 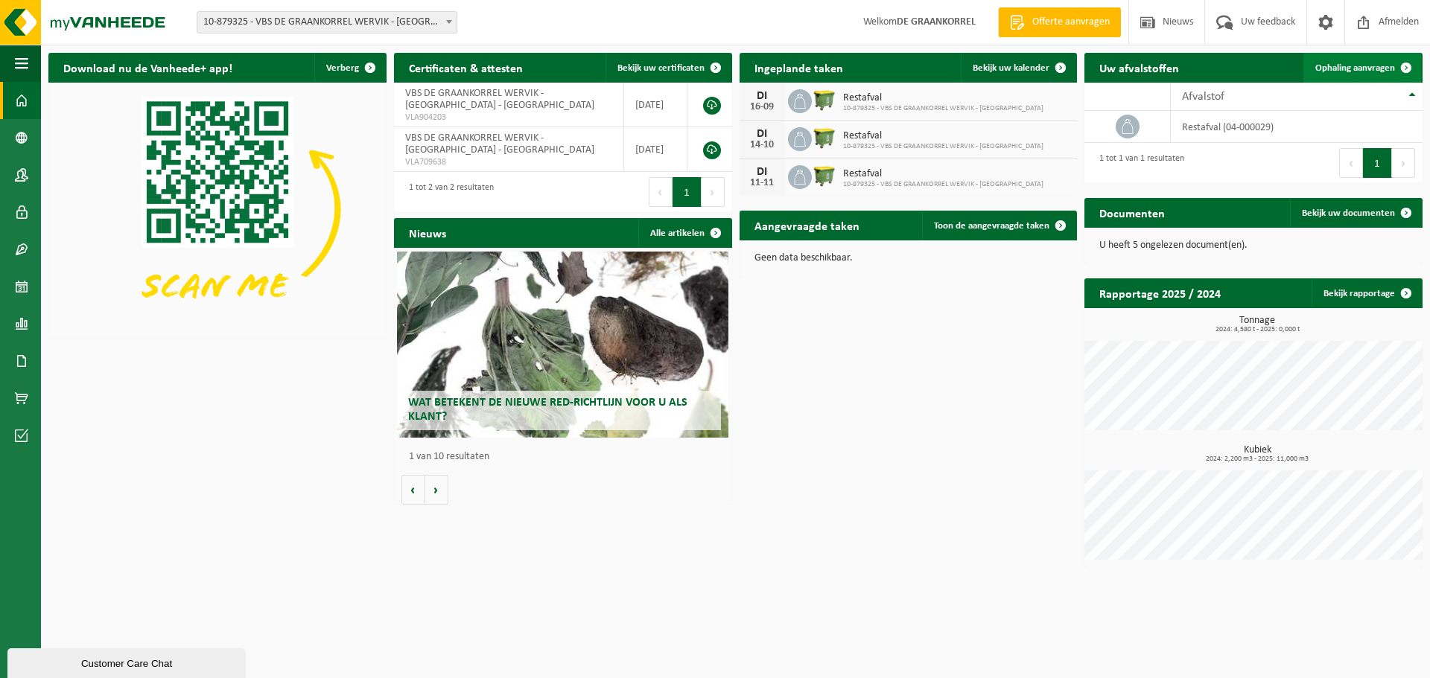 I want to click on span: VLA904203, so click(x=509, y=118).